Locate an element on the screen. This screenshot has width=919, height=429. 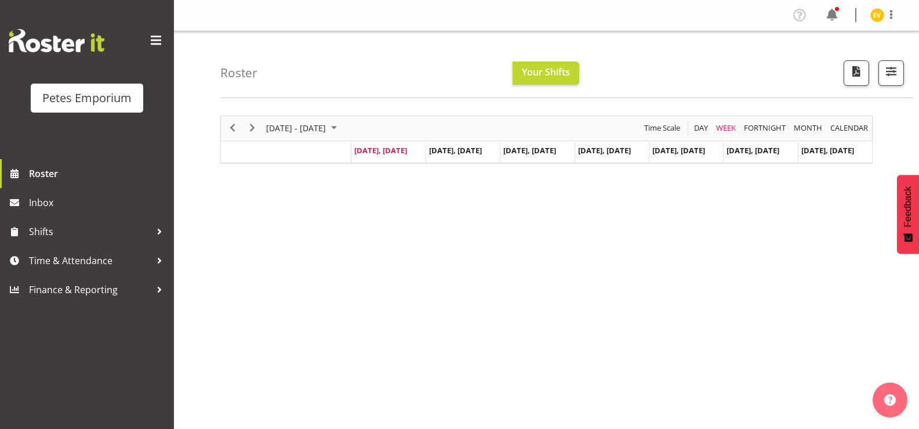
button: Download a PDF of the roster according to the set date range. is located at coordinates (857, 73).